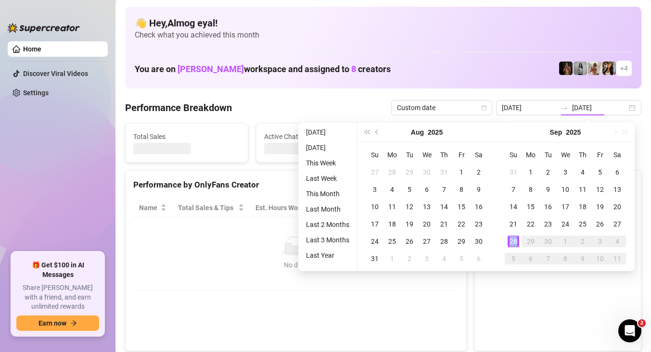 The height and width of the screenshot is (352, 651). Describe the element at coordinates (642, 324) in the screenshot. I see `span: 2` at that location.